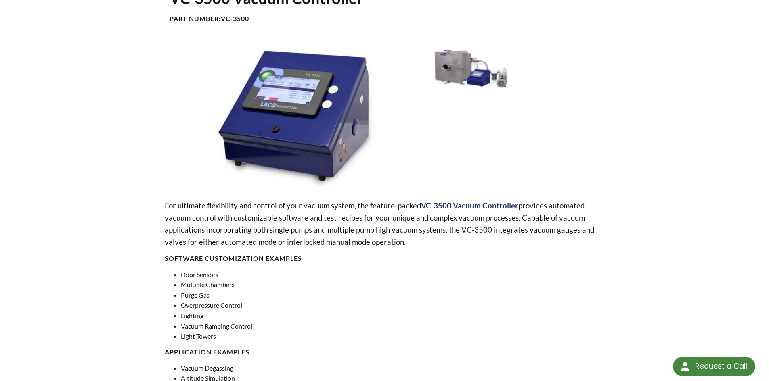 This screenshot has height=381, width=769. Describe the element at coordinates (393, 337) in the screenshot. I see `li: Light Towers` at that location.